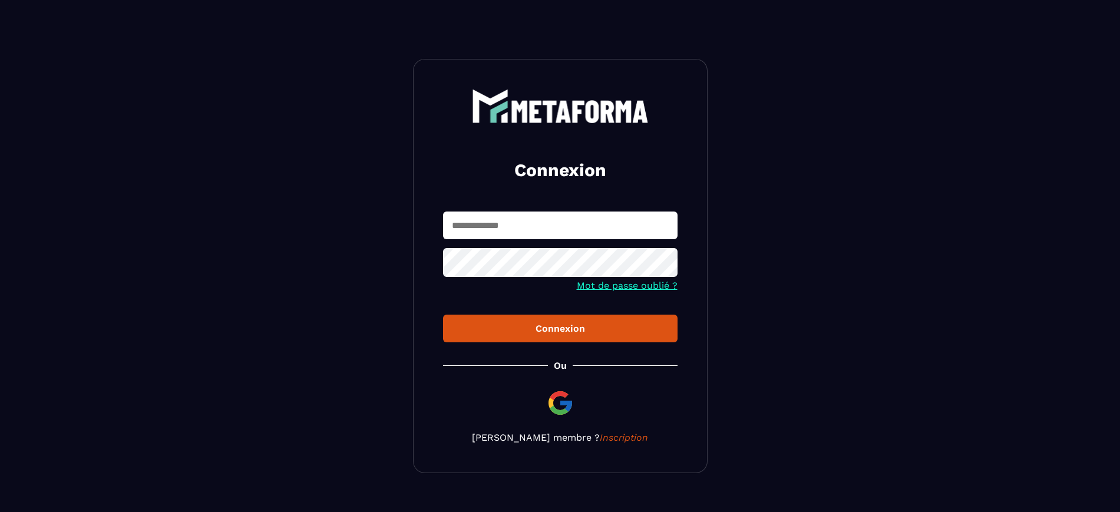 The width and height of the screenshot is (1120, 512). I want to click on a: logo, so click(560, 106).